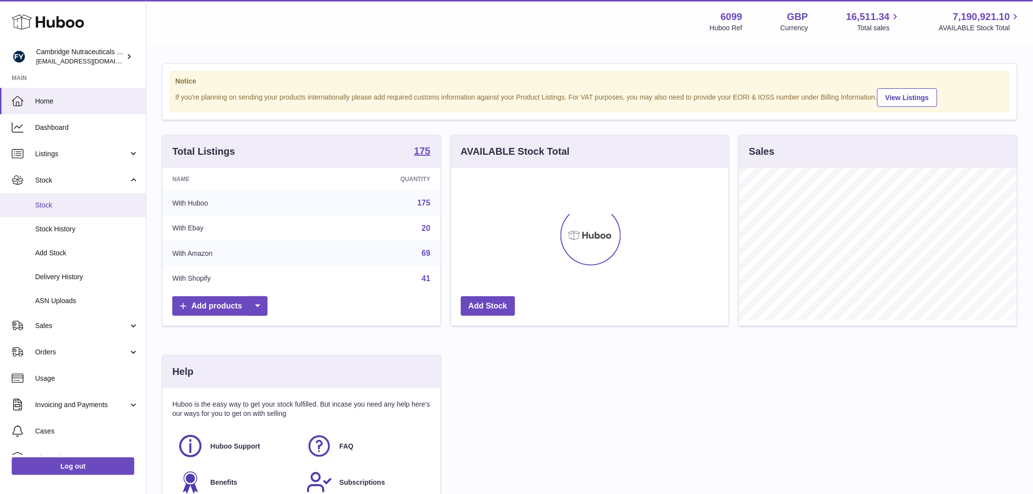  What do you see at coordinates (82, 154) in the screenshot?
I see `span: Listings` at bounding box center [82, 154].